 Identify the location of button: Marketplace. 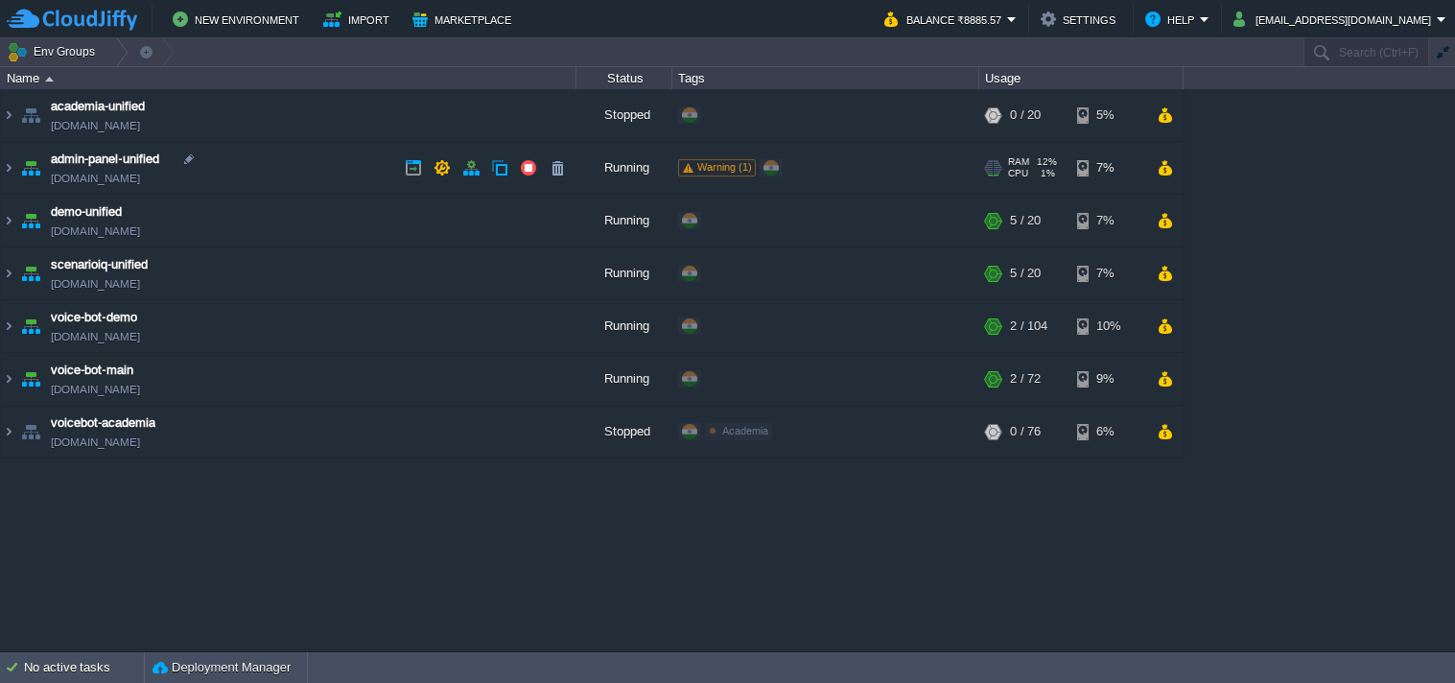
(464, 19).